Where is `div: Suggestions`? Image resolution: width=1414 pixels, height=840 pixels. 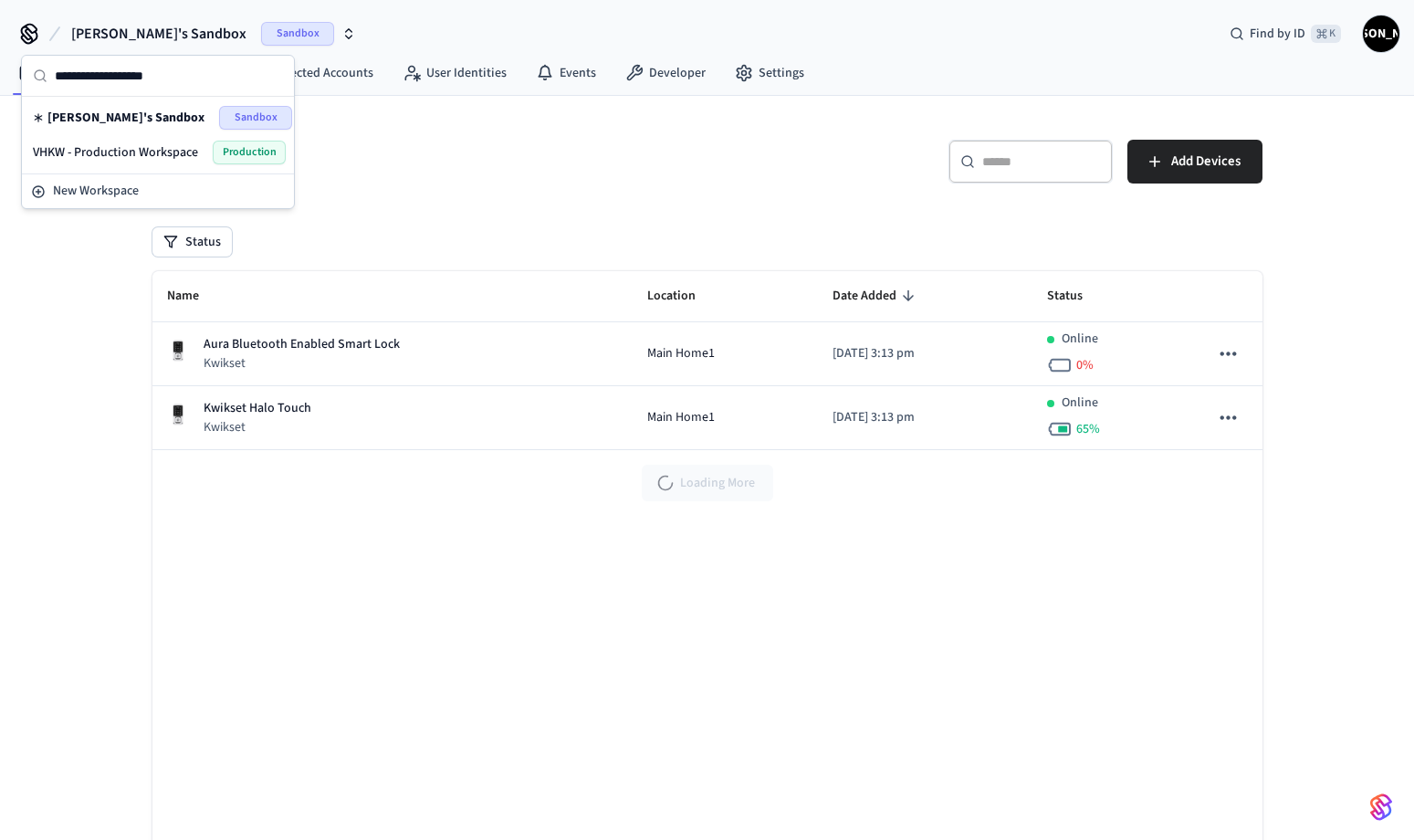 div: Suggestions is located at coordinates (158, 135).